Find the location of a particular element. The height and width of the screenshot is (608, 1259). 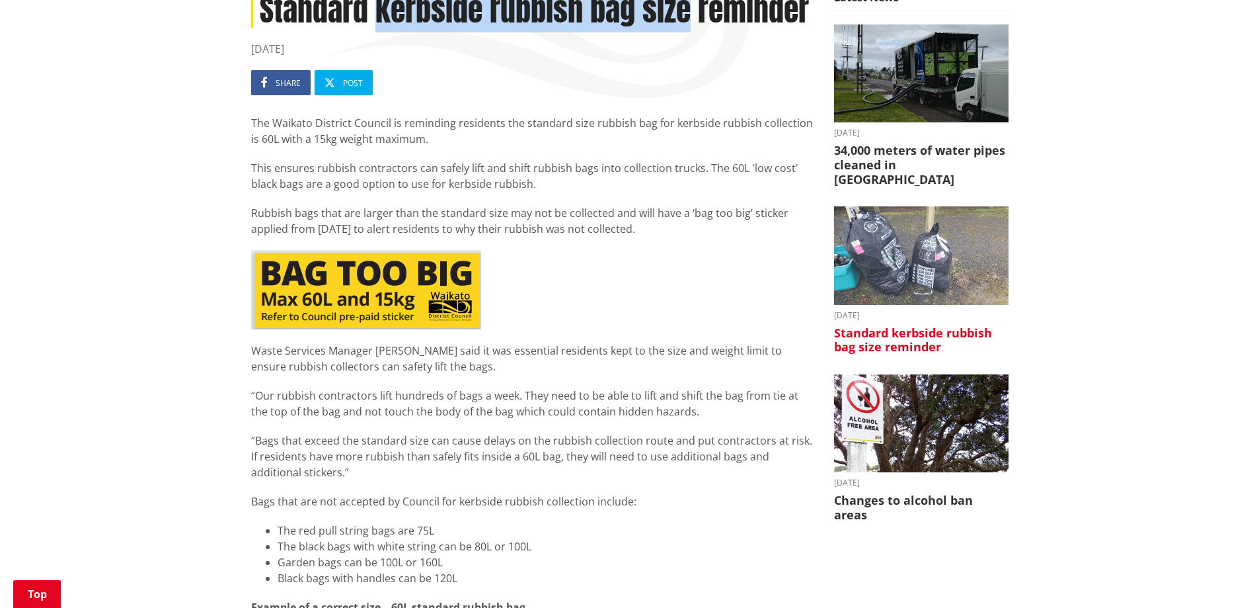

li: The black bags with white string can be 80L or 100L is located at coordinates (546, 546).